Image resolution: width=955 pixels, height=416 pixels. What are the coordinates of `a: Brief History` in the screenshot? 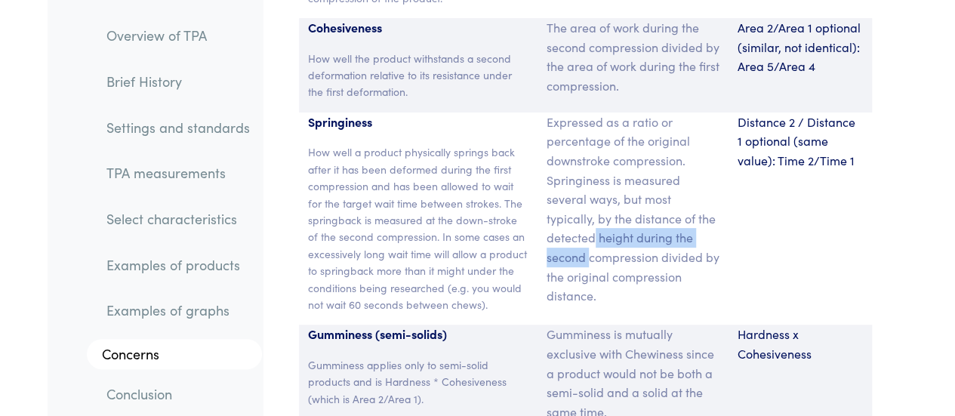 It's located at (178, 82).